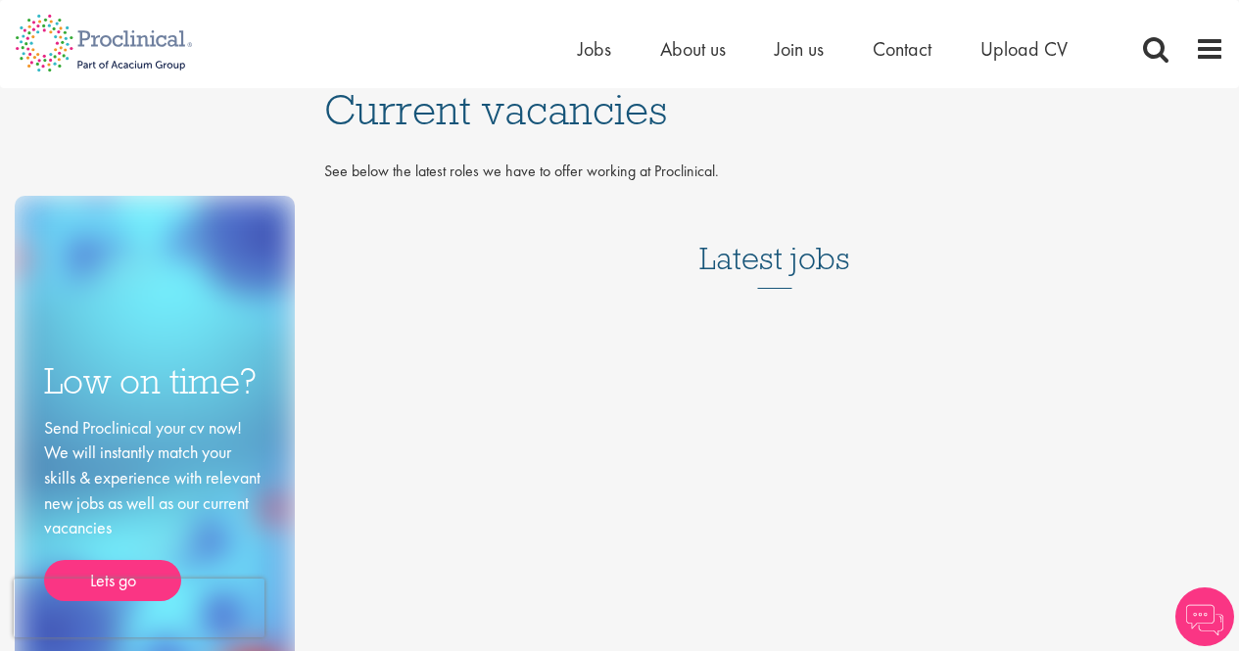  Describe the element at coordinates (799, 49) in the screenshot. I see `span: Join us` at that location.